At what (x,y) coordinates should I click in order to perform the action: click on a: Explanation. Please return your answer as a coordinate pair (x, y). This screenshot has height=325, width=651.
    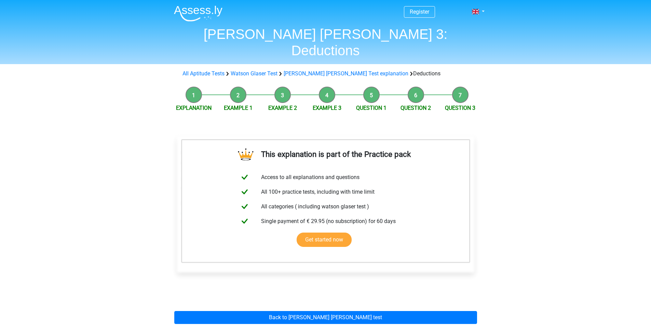
    Looking at the image, I should click on (194, 108).